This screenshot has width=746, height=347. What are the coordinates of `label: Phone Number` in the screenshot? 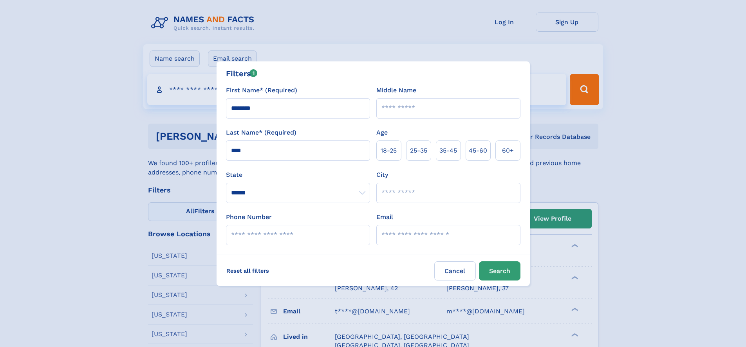 It's located at (249, 217).